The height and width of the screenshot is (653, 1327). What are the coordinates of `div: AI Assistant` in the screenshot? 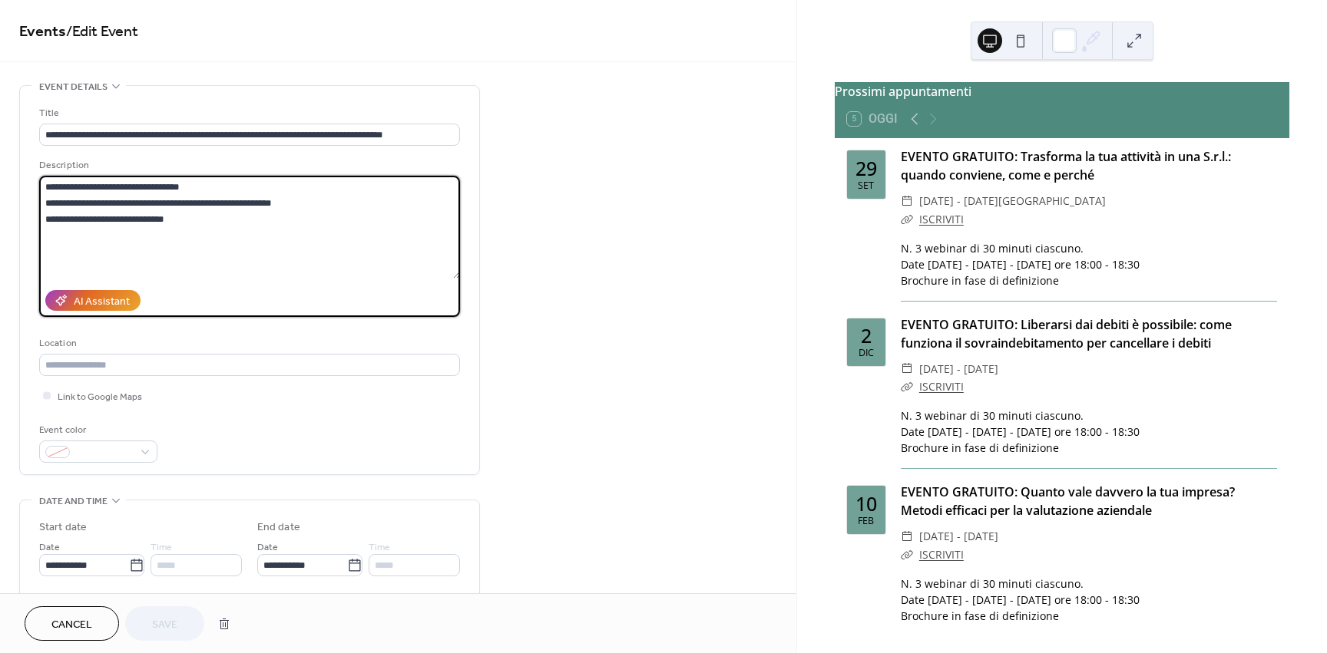 It's located at (101, 302).